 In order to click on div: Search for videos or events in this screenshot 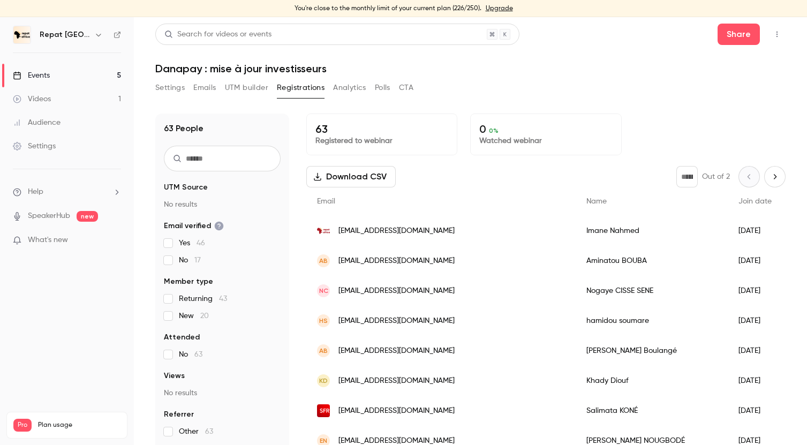, I will do `click(218, 34)`.